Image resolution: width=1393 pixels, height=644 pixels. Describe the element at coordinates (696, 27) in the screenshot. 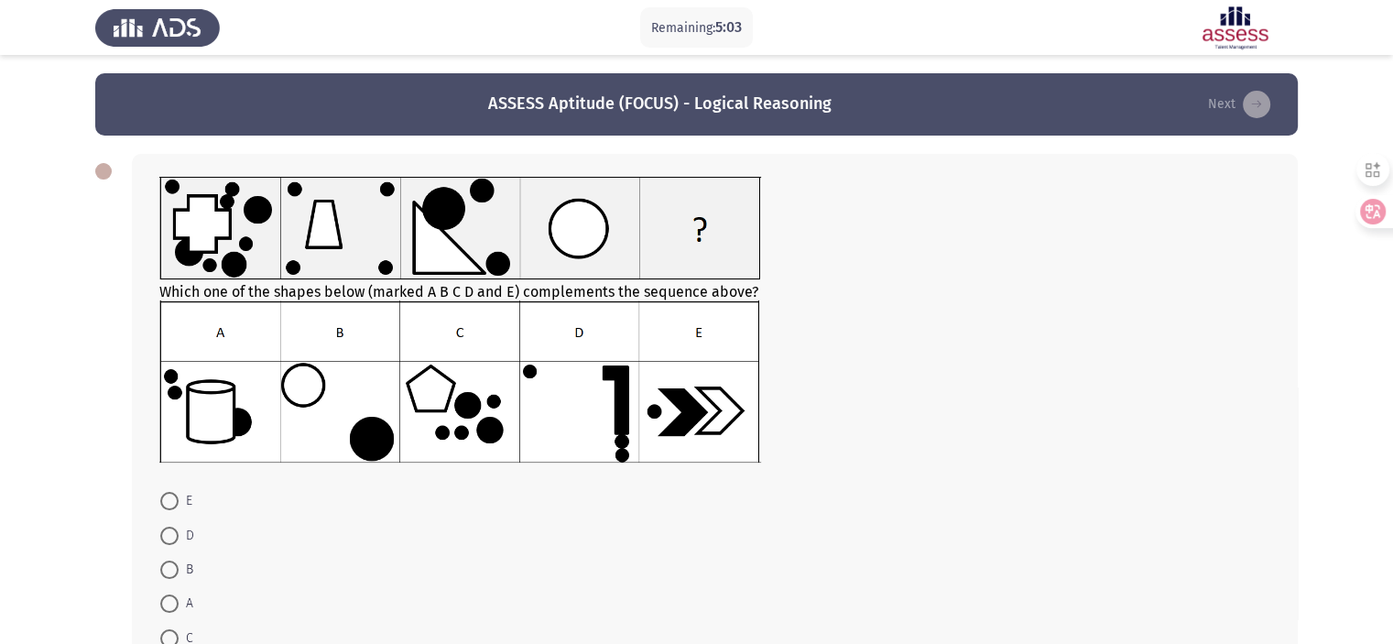

I see `p: Remaining:` at that location.